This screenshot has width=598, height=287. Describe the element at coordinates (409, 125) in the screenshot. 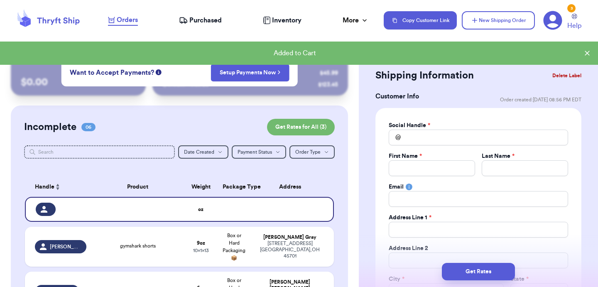

I see `label: Social Handle` at that location.